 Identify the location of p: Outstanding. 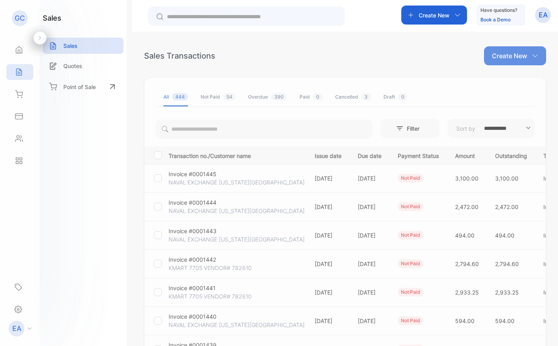
(511, 155).